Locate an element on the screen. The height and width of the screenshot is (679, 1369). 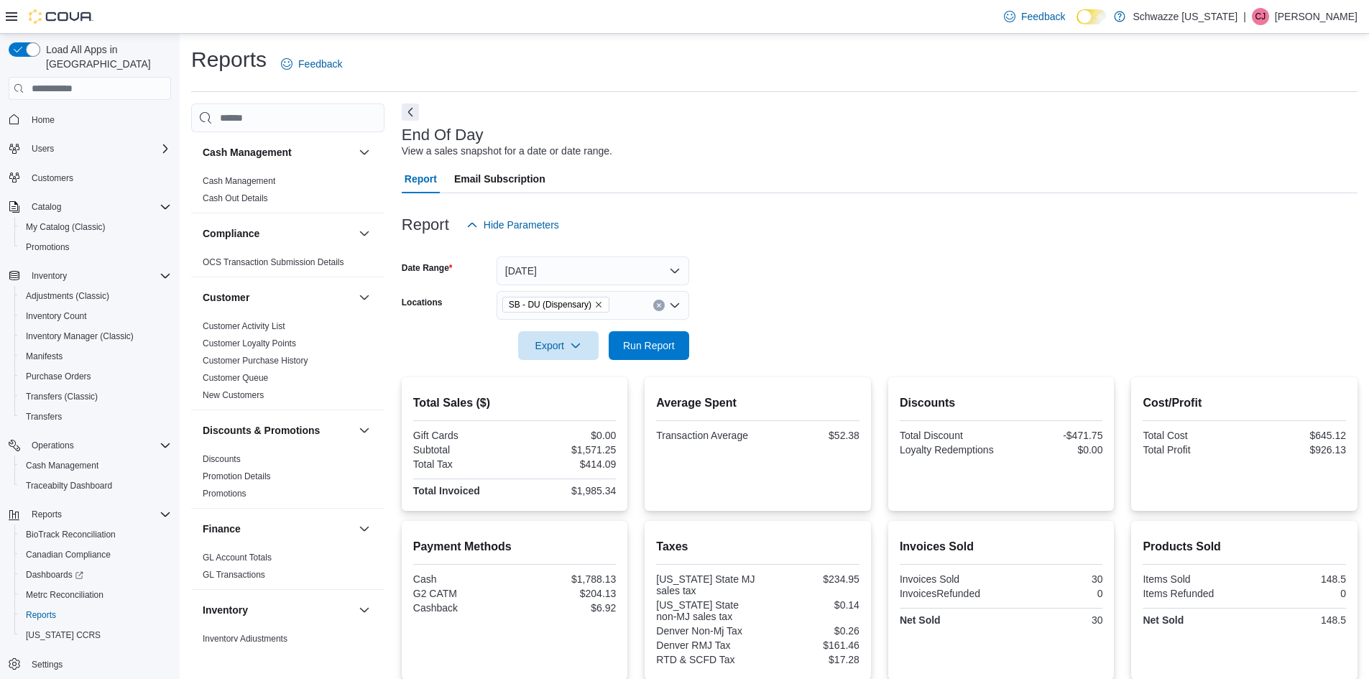
span: Transfers is located at coordinates (96, 417).